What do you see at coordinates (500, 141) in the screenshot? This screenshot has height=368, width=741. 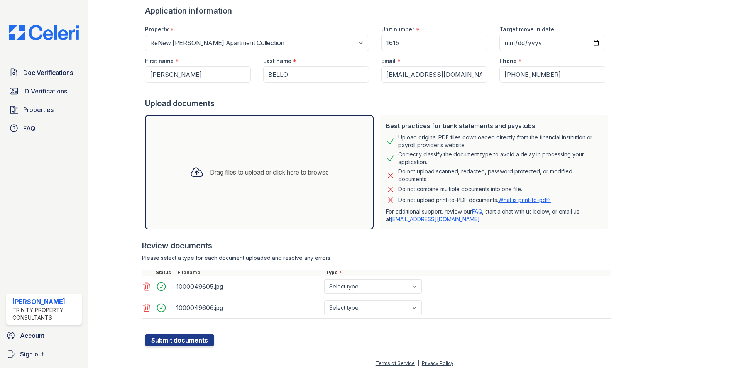 I see `div: Upload original PDF files downloaded directly from the financial institution or payroll provider’...` at bounding box center [500, 141].